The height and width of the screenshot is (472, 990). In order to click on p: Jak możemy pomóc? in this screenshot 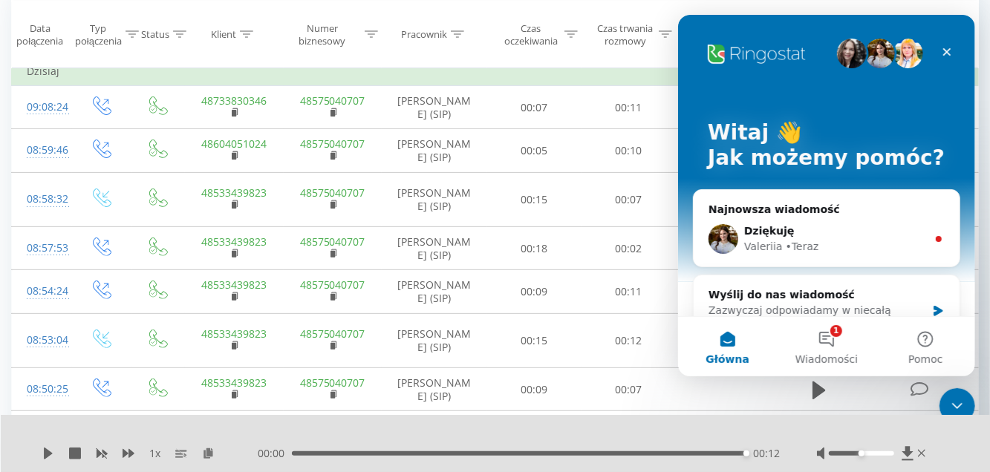, I will do `click(149, 143)`.